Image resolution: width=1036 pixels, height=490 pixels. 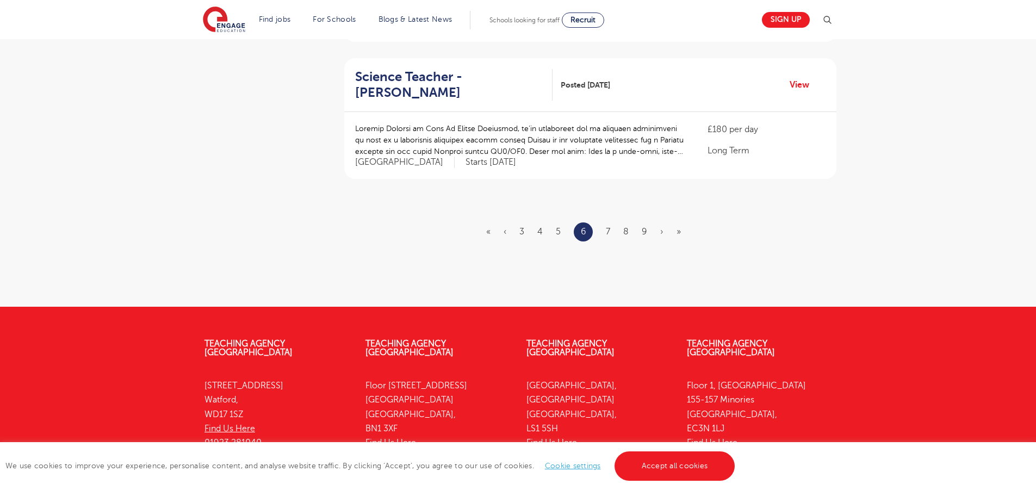 What do you see at coordinates (521, 140) in the screenshot?
I see `p: Loremip Dolorsi am Cons Ad Elitse Doeiusmod, te’in utlaboreet dol ma aliquaen adminimveni qu nost...` at bounding box center [521, 140].